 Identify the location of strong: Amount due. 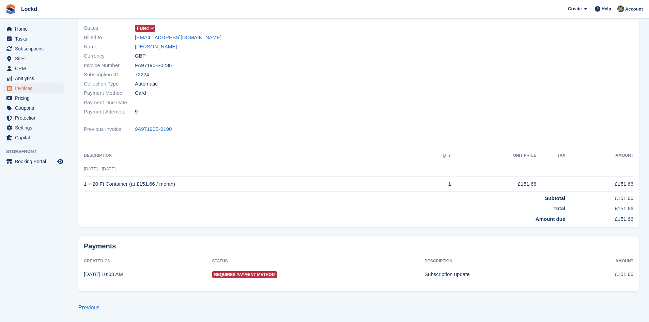
(551, 219).